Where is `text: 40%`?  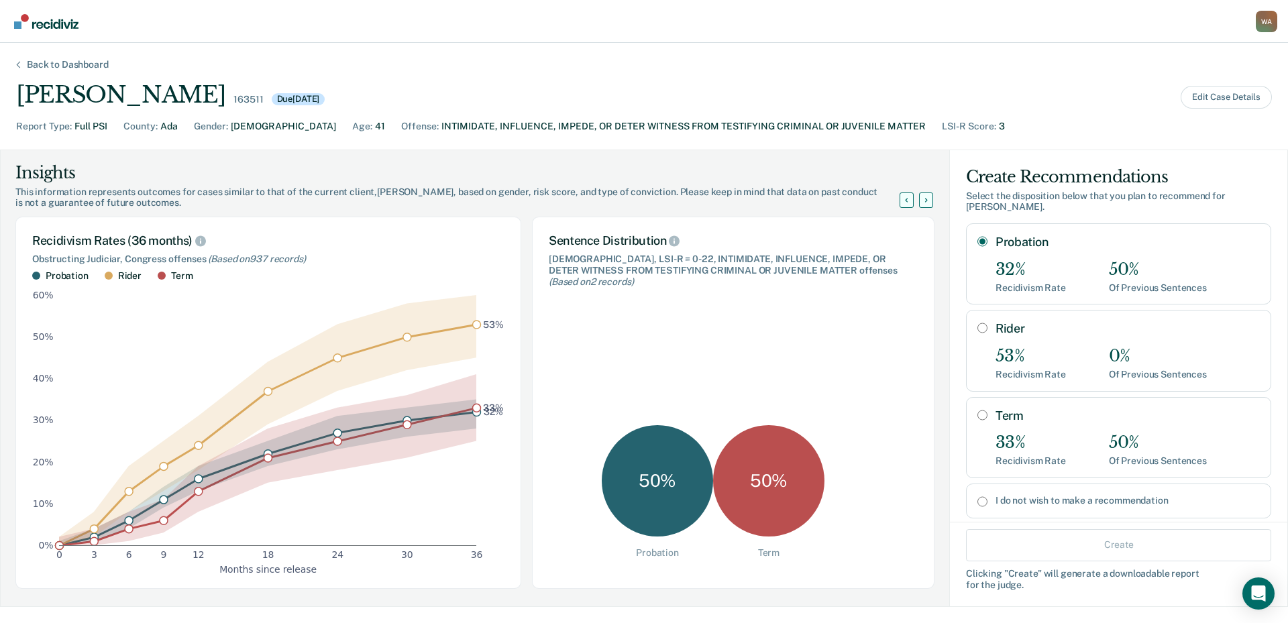
text: 40% is located at coordinates (43, 378).